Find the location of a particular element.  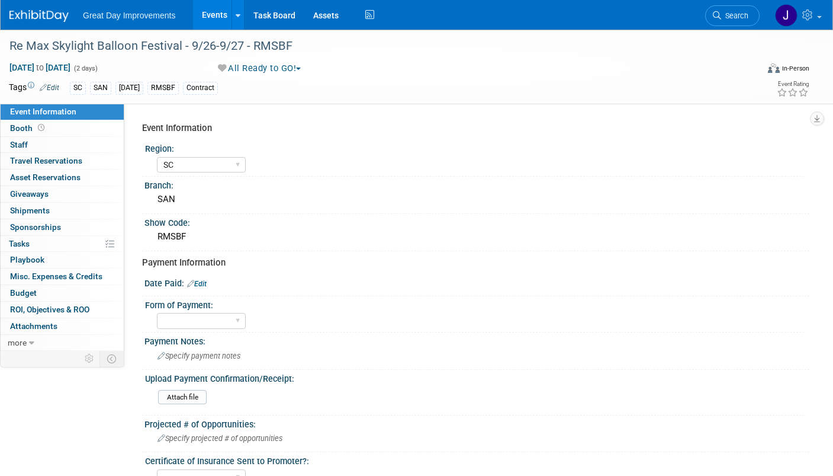

button: All Ready to GO! is located at coordinates (260, 68).